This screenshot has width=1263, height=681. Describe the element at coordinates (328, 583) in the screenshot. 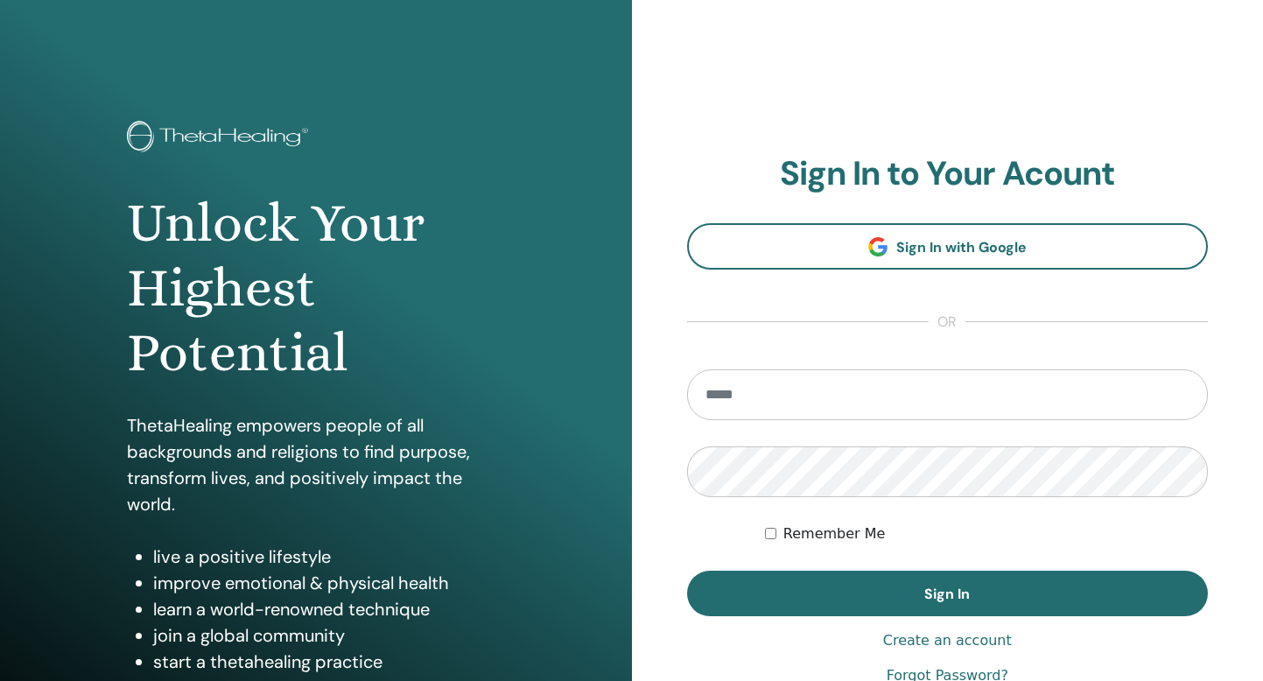

I see `li: improve emotional & physical health` at that location.